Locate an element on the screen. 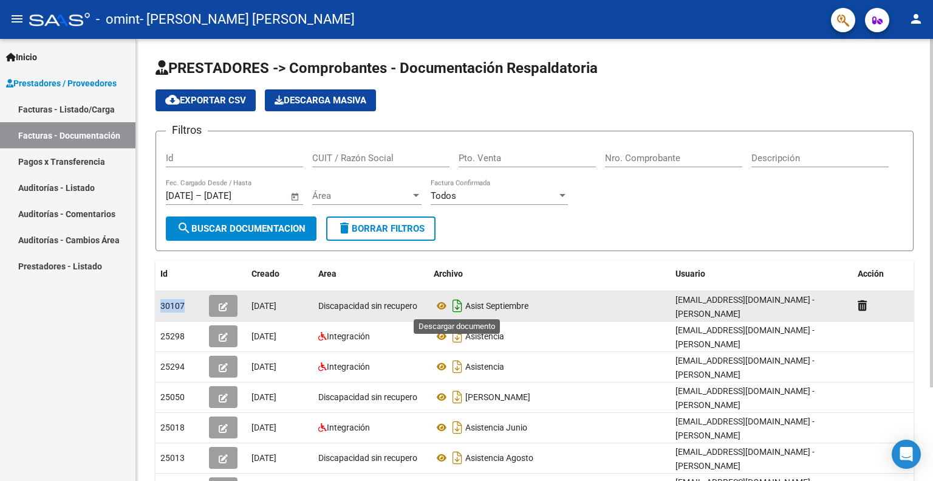  datatable-header-cell: Id is located at coordinates (180, 273).